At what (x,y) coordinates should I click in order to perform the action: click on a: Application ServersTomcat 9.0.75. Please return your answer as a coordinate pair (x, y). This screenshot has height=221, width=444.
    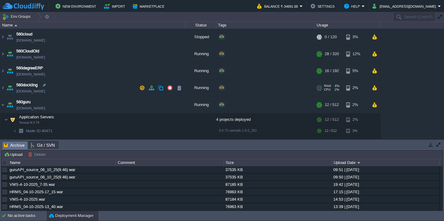
    Looking at the image, I should click on (37, 117).